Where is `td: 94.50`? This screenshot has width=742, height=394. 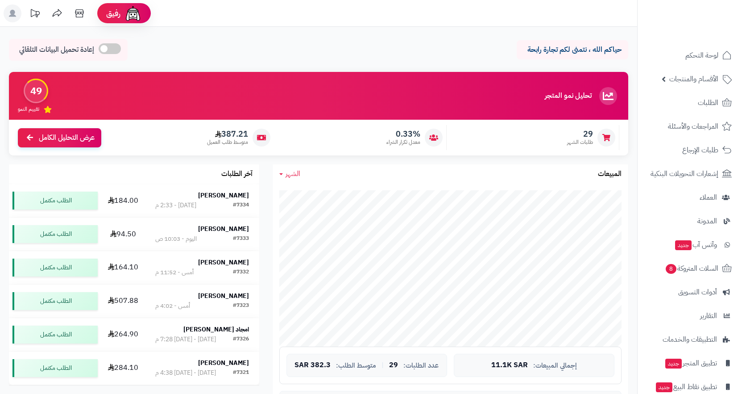 td: 94.50 is located at coordinates (123, 234).